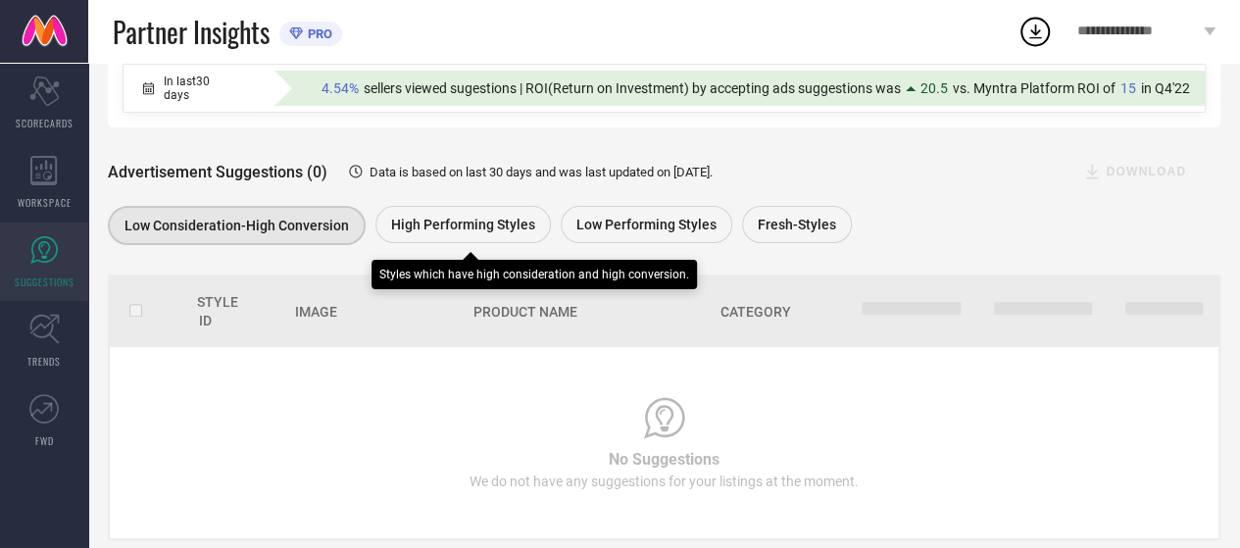  Describe the element at coordinates (463, 224) in the screenshot. I see `span: High Performing Styles` at that location.